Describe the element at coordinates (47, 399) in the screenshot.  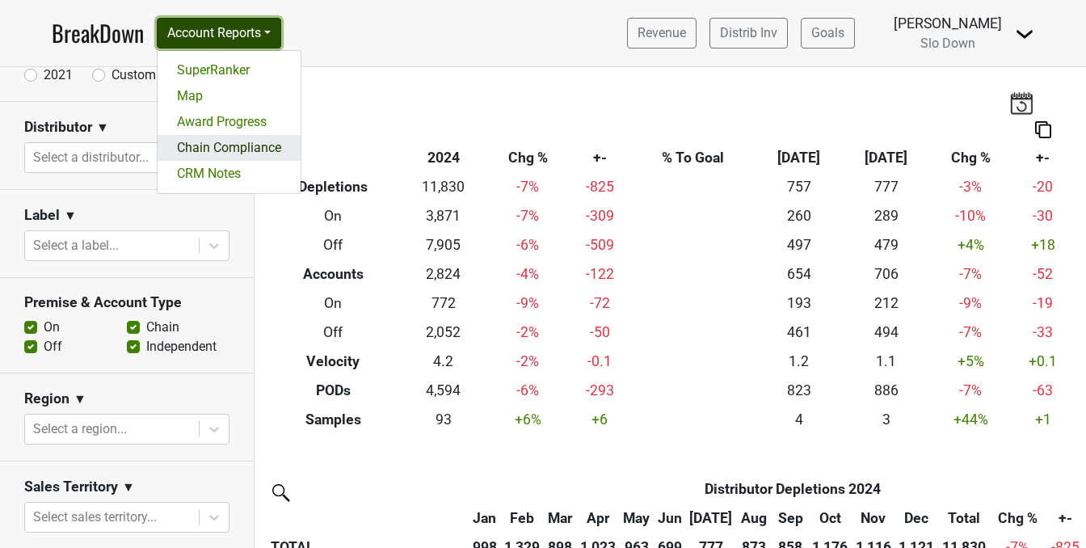
I see `h3: Region` at that location.